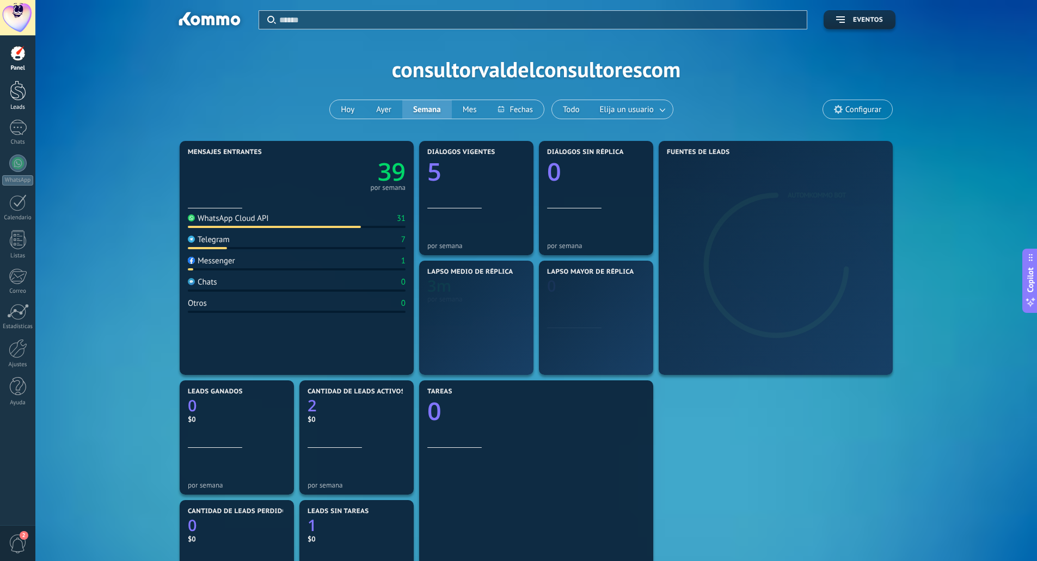  What do you see at coordinates (240, 512) in the screenshot?
I see `span: Cantidad de leads perdidos` at bounding box center [240, 512].